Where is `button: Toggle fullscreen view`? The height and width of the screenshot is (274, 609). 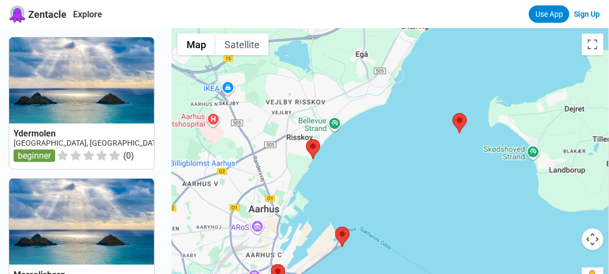
button: Toggle fullscreen view is located at coordinates (593, 44).